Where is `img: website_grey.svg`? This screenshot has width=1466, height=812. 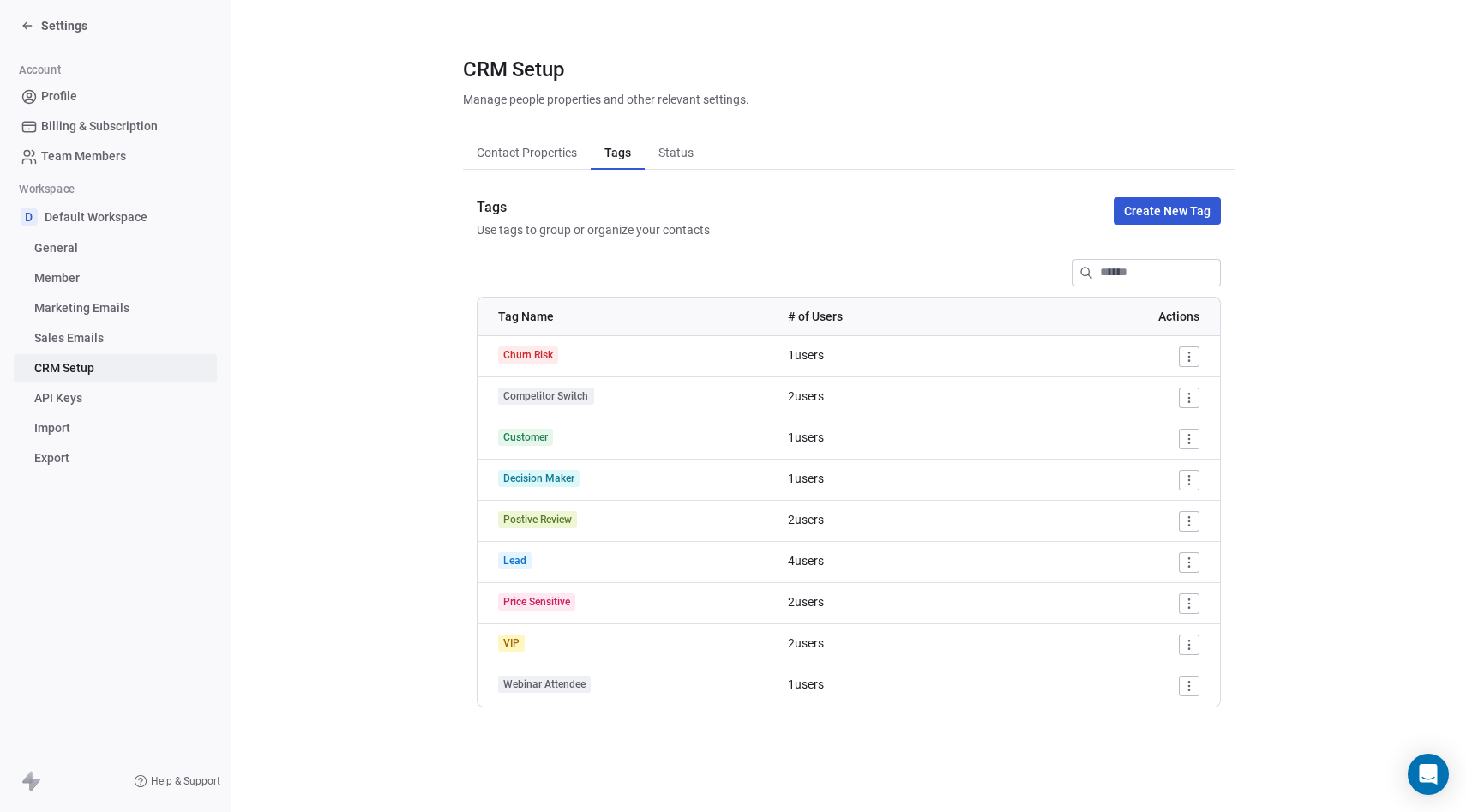
img: website_grey.svg is located at coordinates (35, 52).